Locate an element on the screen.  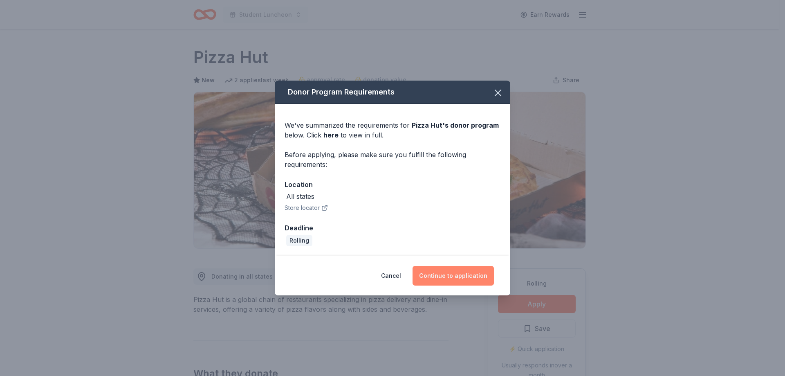
div: Location is located at coordinates (393, 184).